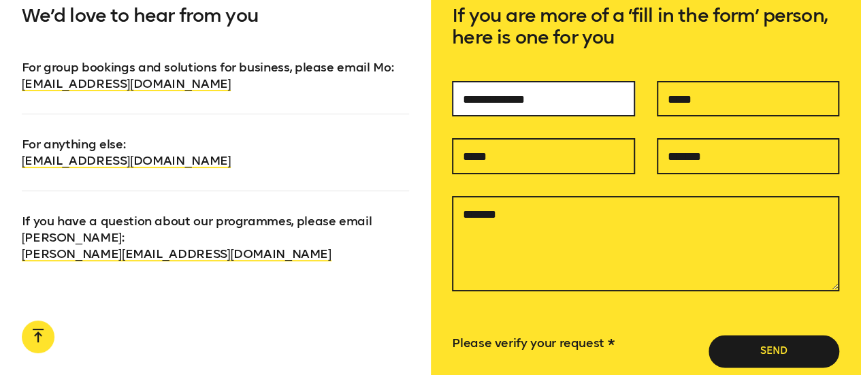 The image size is (861, 375). What do you see at coordinates (774, 351) in the screenshot?
I see `span: Send` at bounding box center [774, 351].